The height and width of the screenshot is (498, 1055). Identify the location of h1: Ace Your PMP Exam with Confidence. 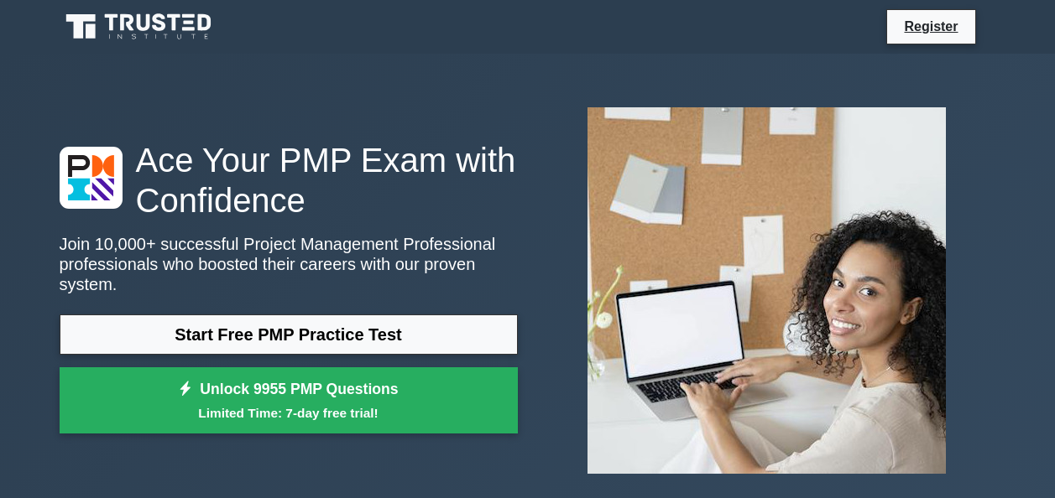
(289, 180).